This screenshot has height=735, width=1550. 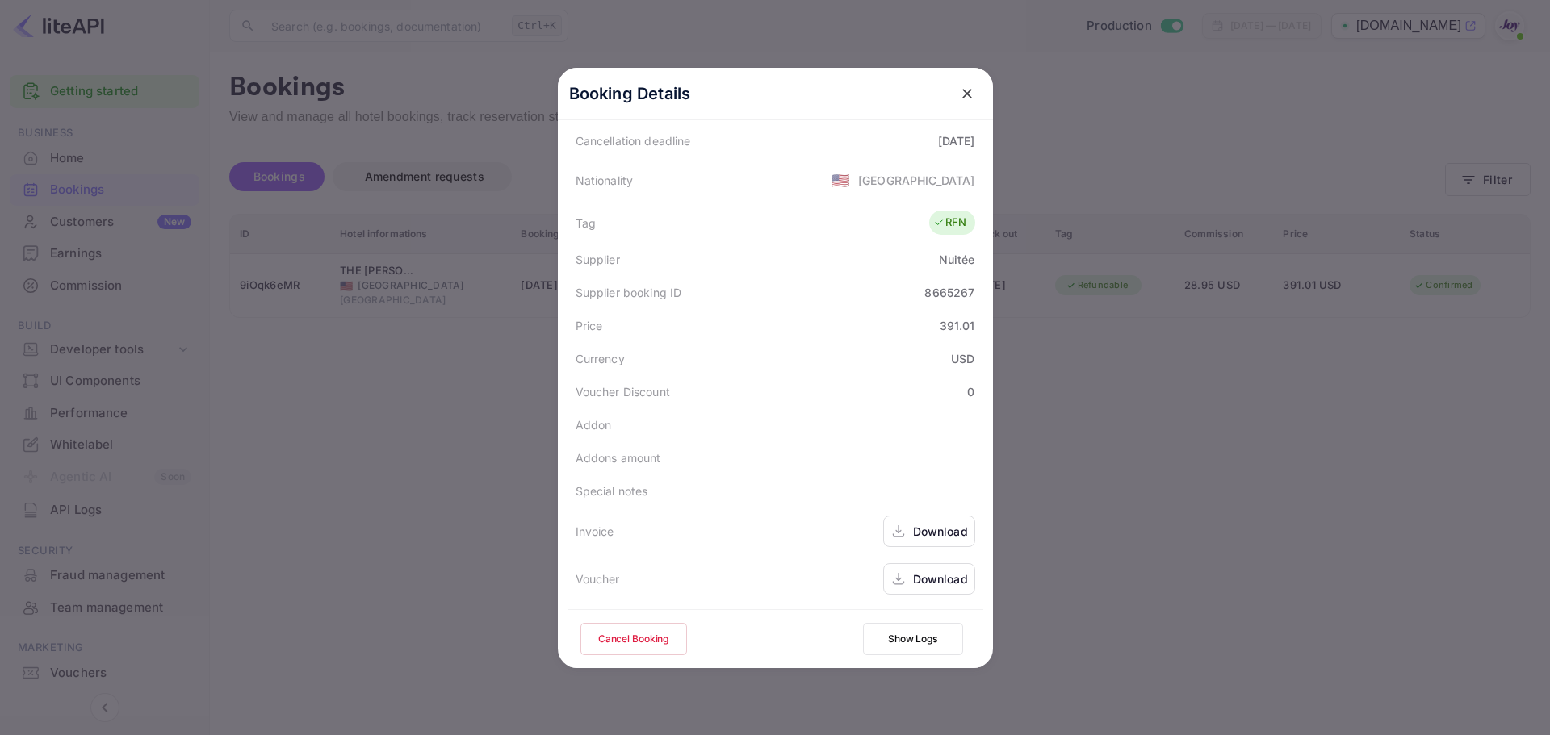 I want to click on p: Booking Details, so click(x=630, y=94).